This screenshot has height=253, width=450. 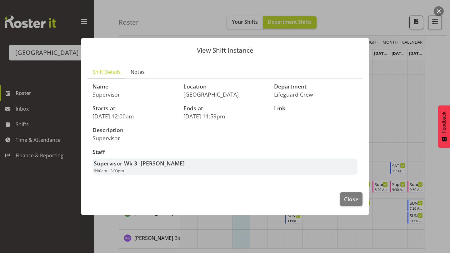 What do you see at coordinates (225, 50) in the screenshot?
I see `p: View Shift Instance` at bounding box center [225, 50].